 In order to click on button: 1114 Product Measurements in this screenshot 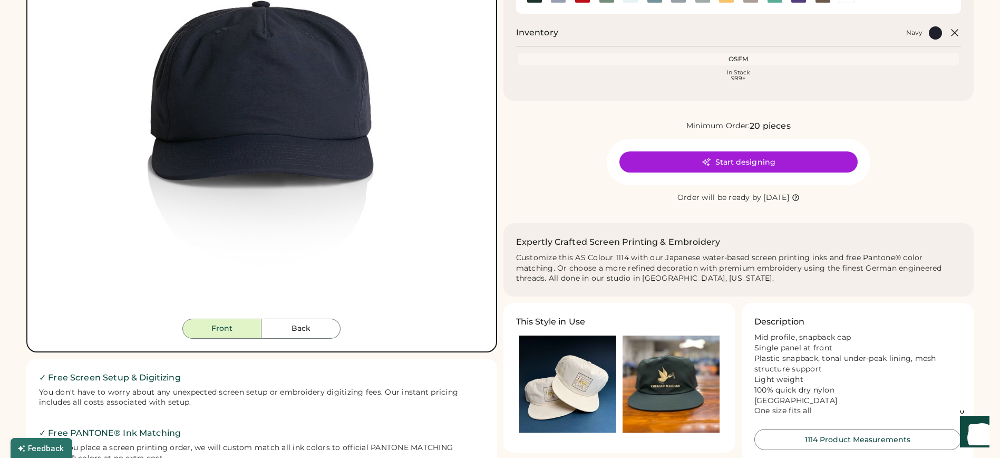, I will do `click(858, 439)`.